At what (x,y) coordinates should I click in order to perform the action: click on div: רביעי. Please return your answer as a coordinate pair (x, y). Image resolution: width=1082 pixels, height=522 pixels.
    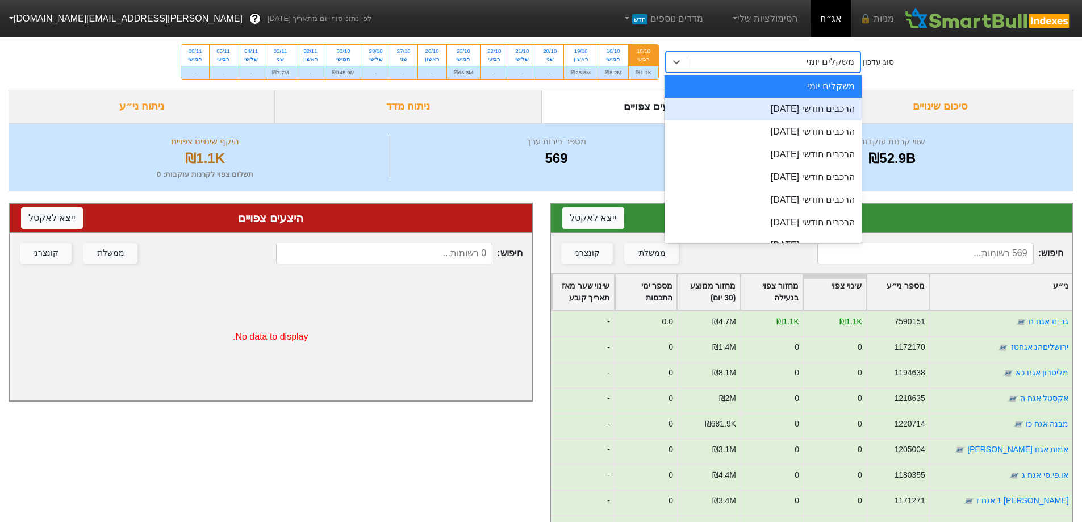
    Looking at the image, I should click on (644, 59).